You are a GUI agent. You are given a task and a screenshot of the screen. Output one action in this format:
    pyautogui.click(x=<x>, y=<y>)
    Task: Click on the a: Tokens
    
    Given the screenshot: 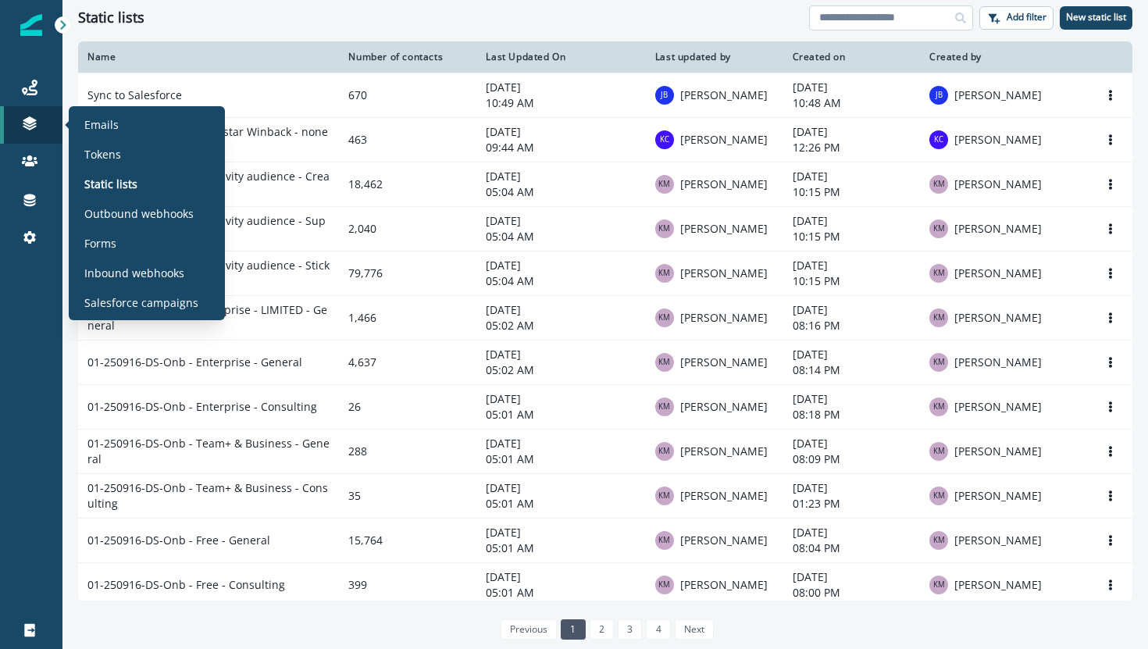 What is the action you would take?
    pyautogui.click(x=147, y=154)
    